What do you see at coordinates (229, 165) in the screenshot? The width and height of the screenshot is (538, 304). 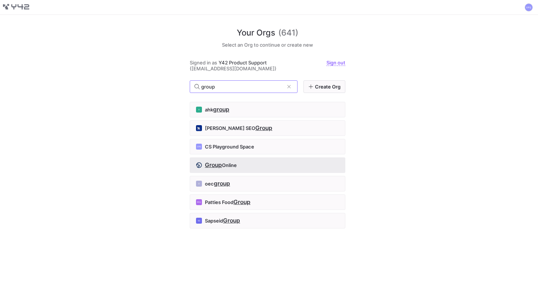 I see `span: Online` at bounding box center [229, 165].